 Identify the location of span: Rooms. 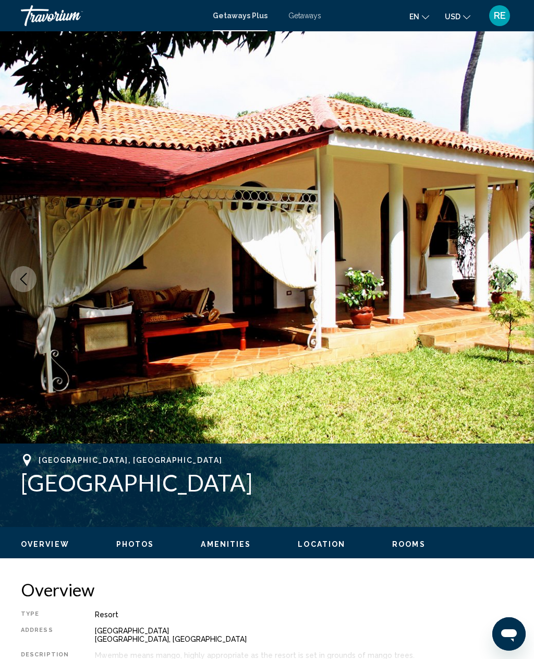
(409, 544).